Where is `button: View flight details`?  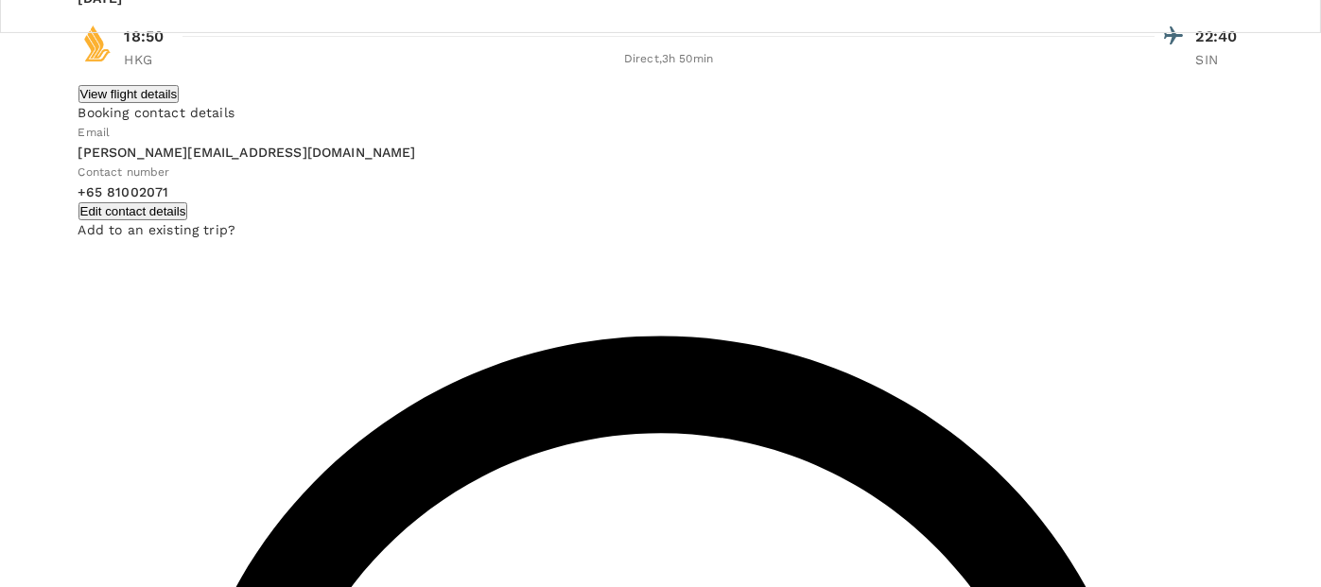
button: View flight details is located at coordinates (129, 94).